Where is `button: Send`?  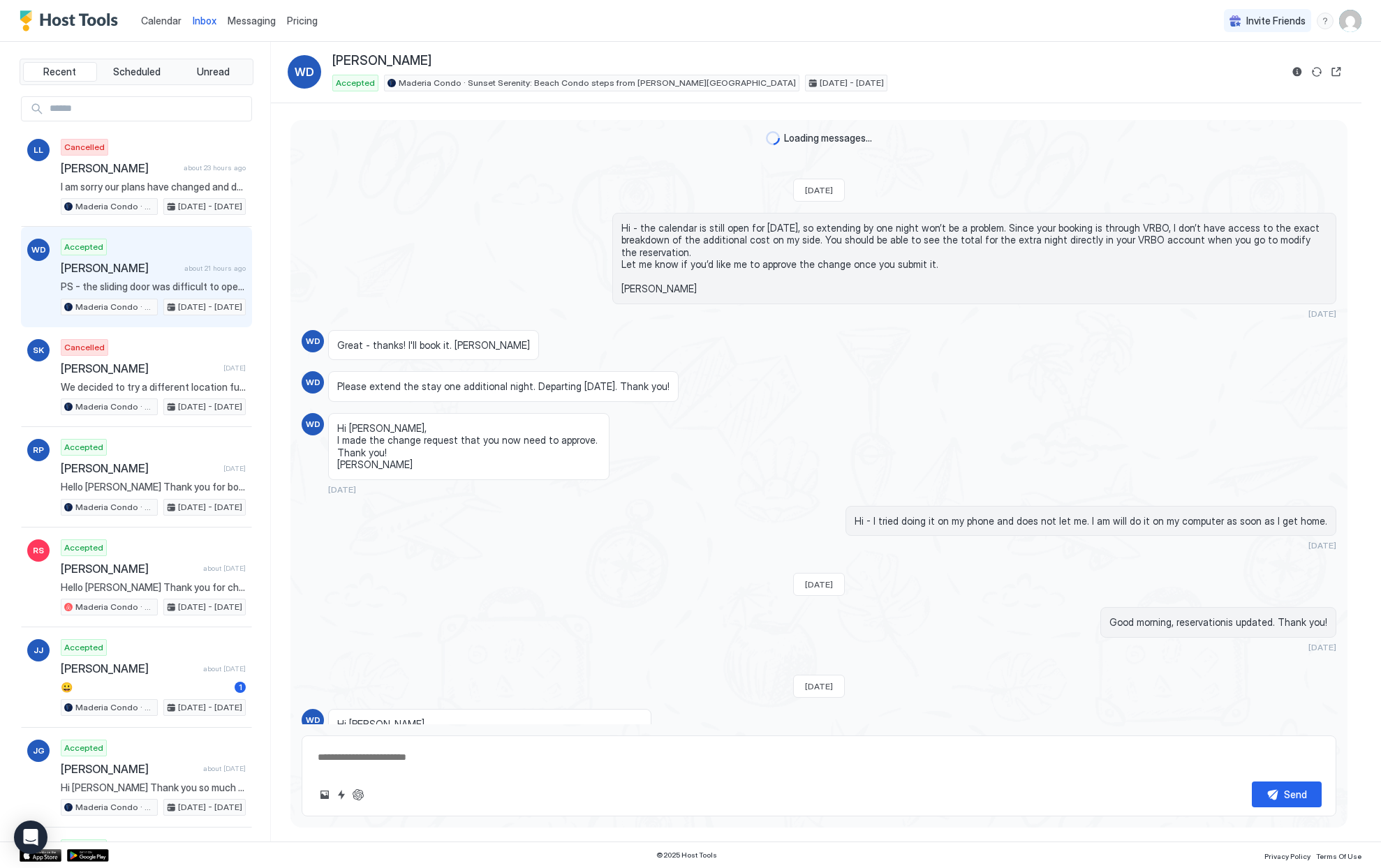
button: Send is located at coordinates (1287, 795).